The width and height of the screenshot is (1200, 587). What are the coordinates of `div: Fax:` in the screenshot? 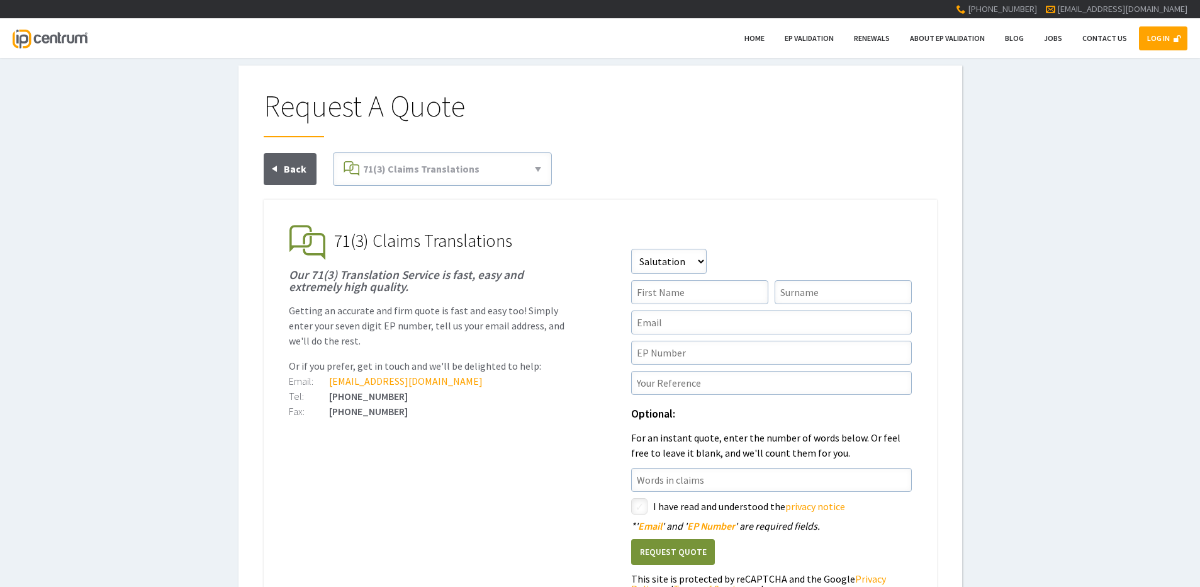 It's located at (309, 411).